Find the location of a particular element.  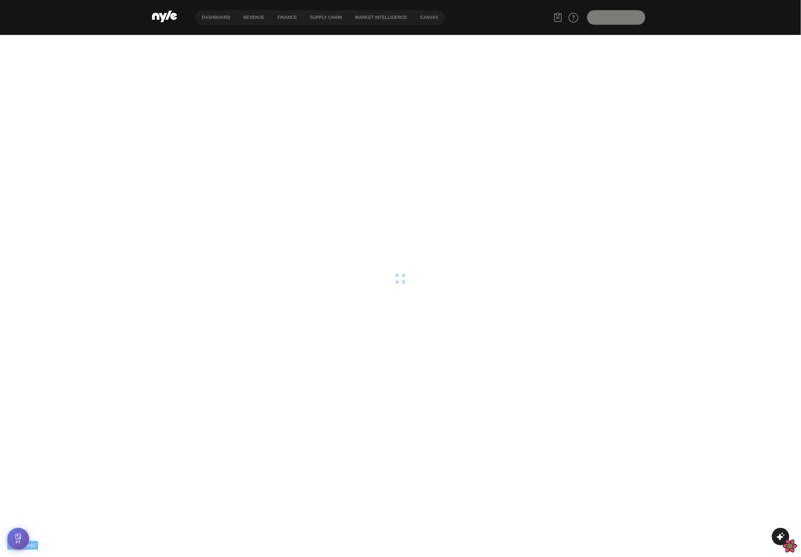

button: Open React Query Devtools is located at coordinates (790, 546).